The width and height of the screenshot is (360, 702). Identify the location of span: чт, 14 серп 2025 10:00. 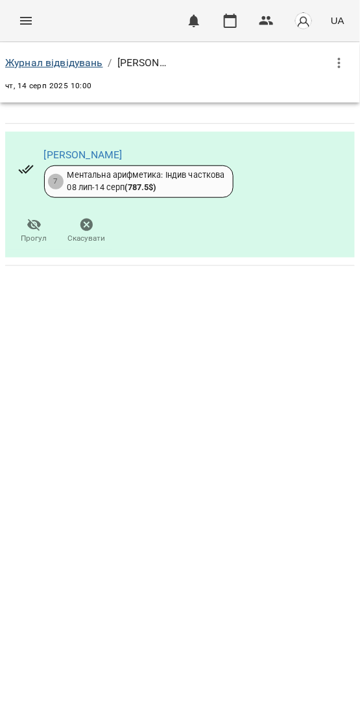
(49, 86).